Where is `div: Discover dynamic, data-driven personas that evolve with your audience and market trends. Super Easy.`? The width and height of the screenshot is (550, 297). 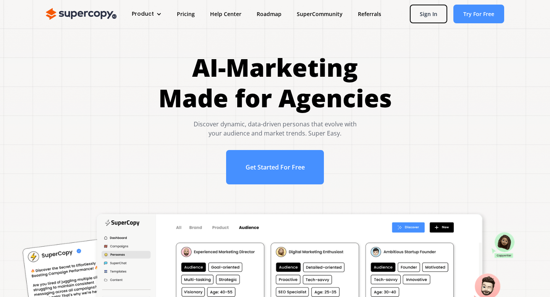
div: Discover dynamic, data-driven personas that evolve with your audience and market trends. Super Easy. is located at coordinates (275, 129).